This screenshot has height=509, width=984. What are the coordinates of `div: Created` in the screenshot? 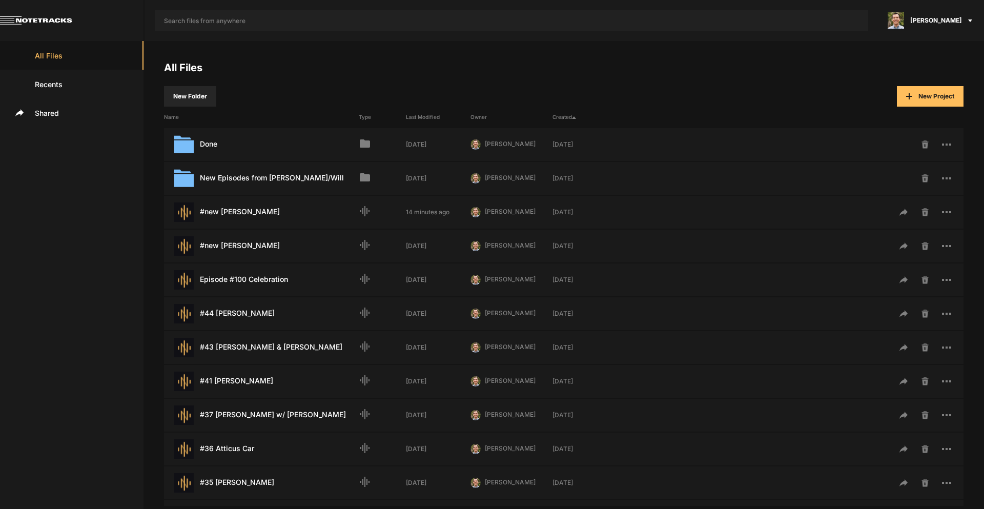 It's located at (585, 117).